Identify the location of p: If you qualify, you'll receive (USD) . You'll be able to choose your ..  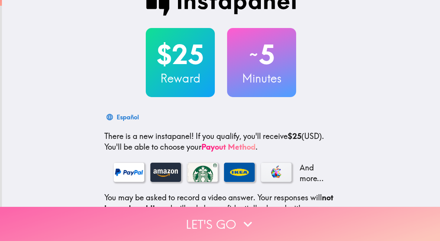
(221, 142).